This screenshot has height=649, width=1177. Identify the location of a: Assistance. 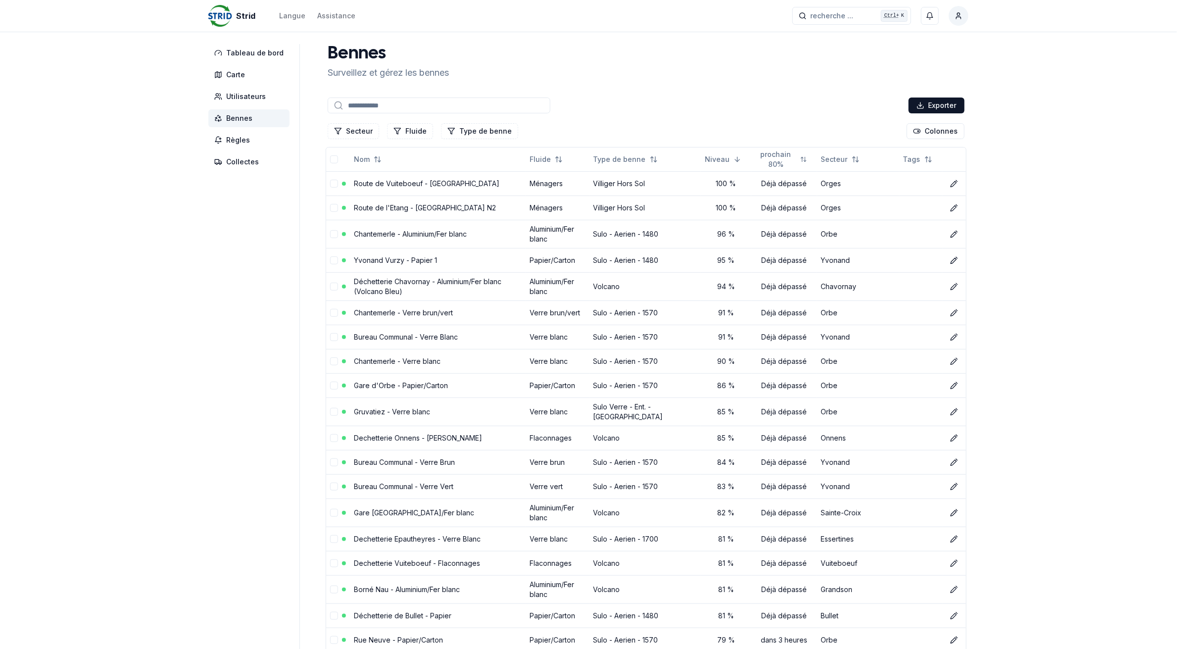
(336, 16).